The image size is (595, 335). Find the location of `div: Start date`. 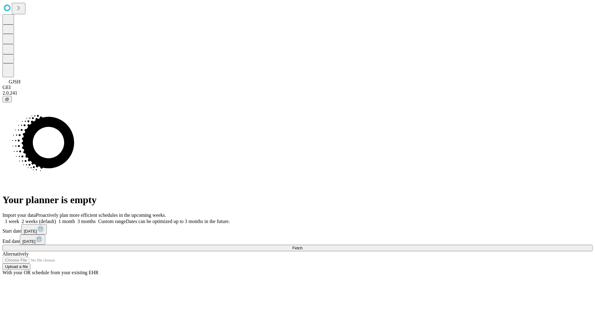

div: Start date is located at coordinates (298, 229).